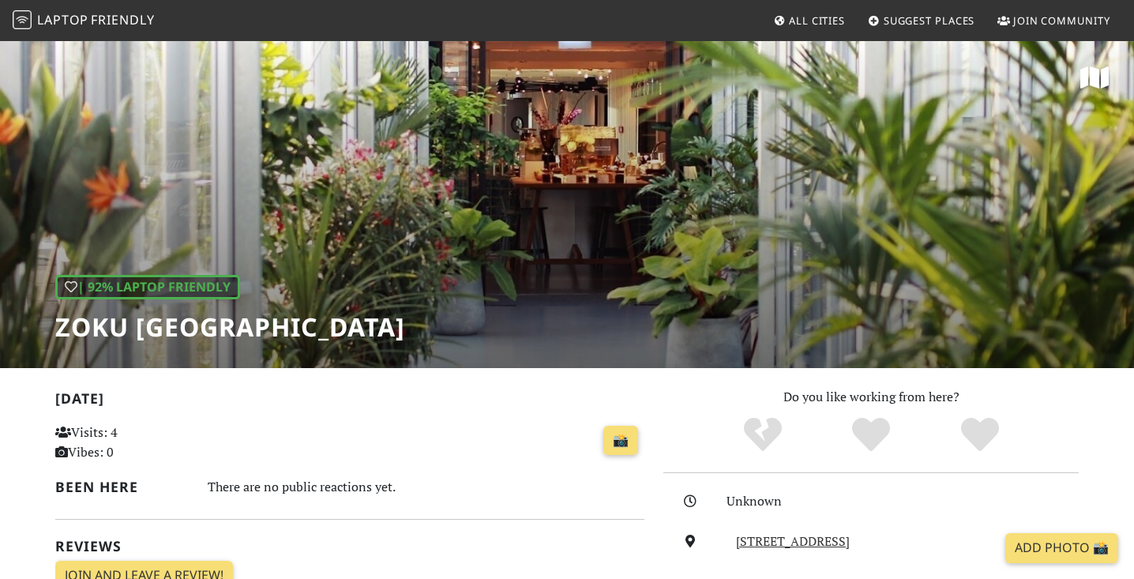 This screenshot has height=579, width=1134. Describe the element at coordinates (809, 21) in the screenshot. I see `a: All Cities` at that location.